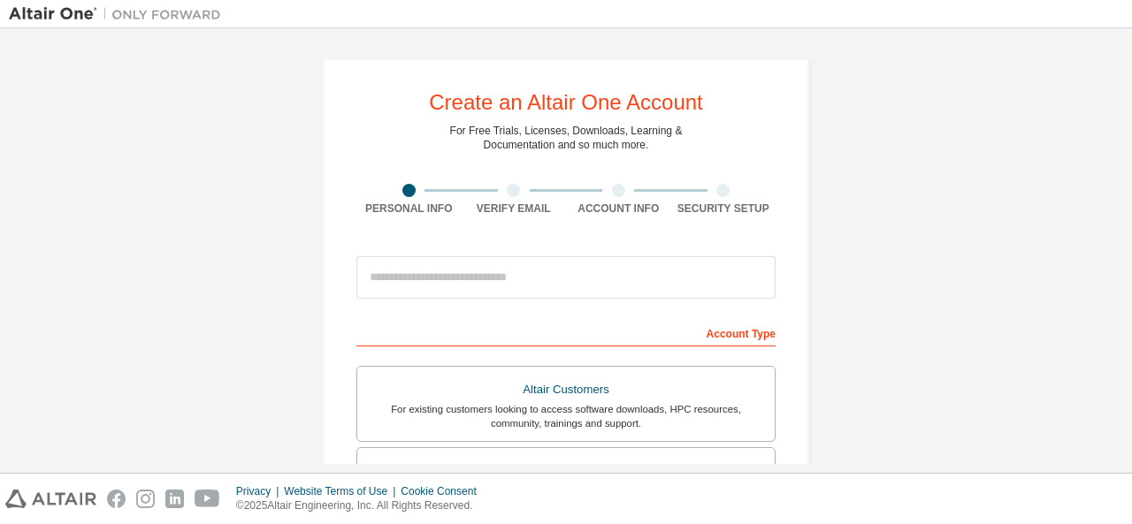  What do you see at coordinates (207, 499) in the screenshot?
I see `img: youtube.svg` at bounding box center [207, 499].